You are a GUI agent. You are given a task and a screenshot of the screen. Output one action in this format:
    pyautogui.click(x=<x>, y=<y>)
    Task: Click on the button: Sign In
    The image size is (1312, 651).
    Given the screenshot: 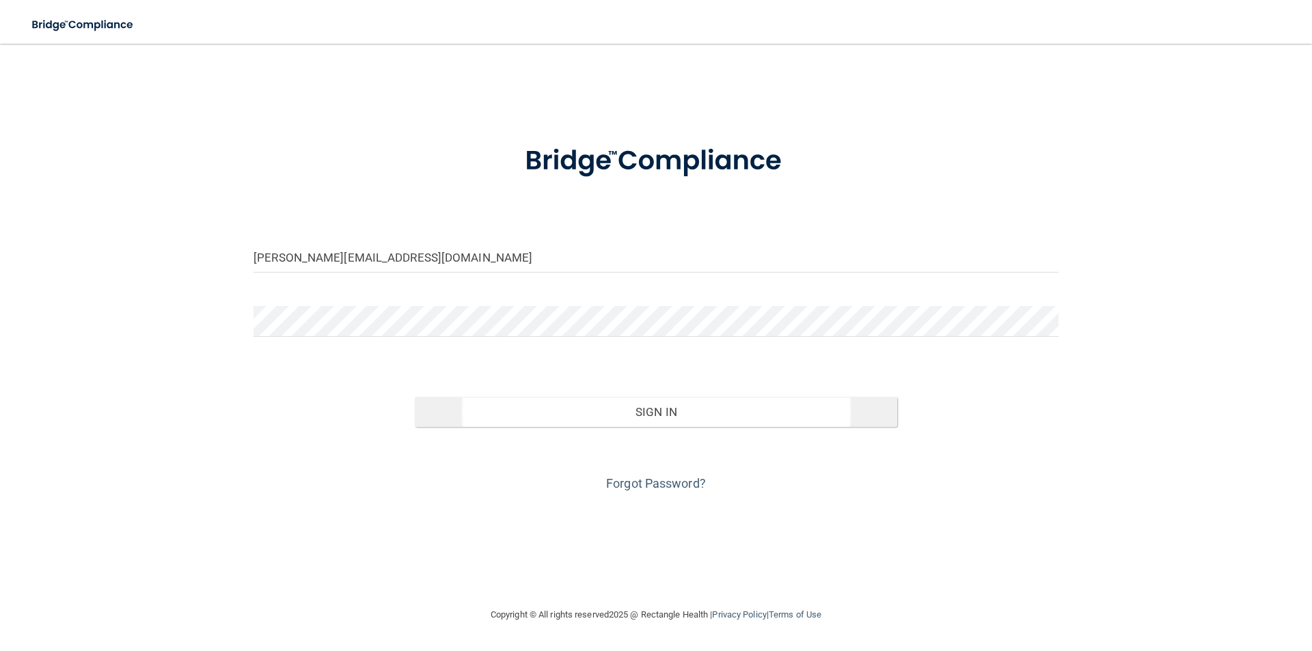 What is the action you would take?
    pyautogui.click(x=656, y=412)
    